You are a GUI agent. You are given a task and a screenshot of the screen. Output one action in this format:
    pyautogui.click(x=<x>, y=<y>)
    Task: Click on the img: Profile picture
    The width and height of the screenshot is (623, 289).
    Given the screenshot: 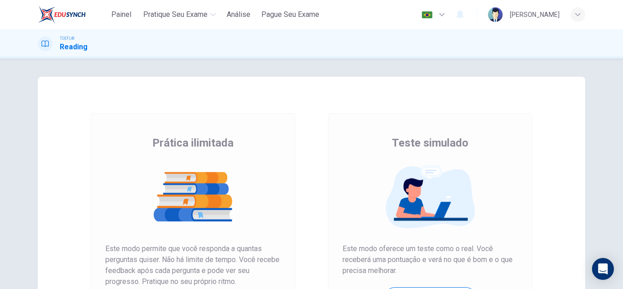 What is the action you would take?
    pyautogui.click(x=495, y=15)
    